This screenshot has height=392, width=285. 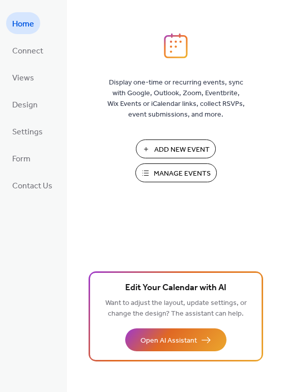 I want to click on span: Form, so click(x=21, y=159).